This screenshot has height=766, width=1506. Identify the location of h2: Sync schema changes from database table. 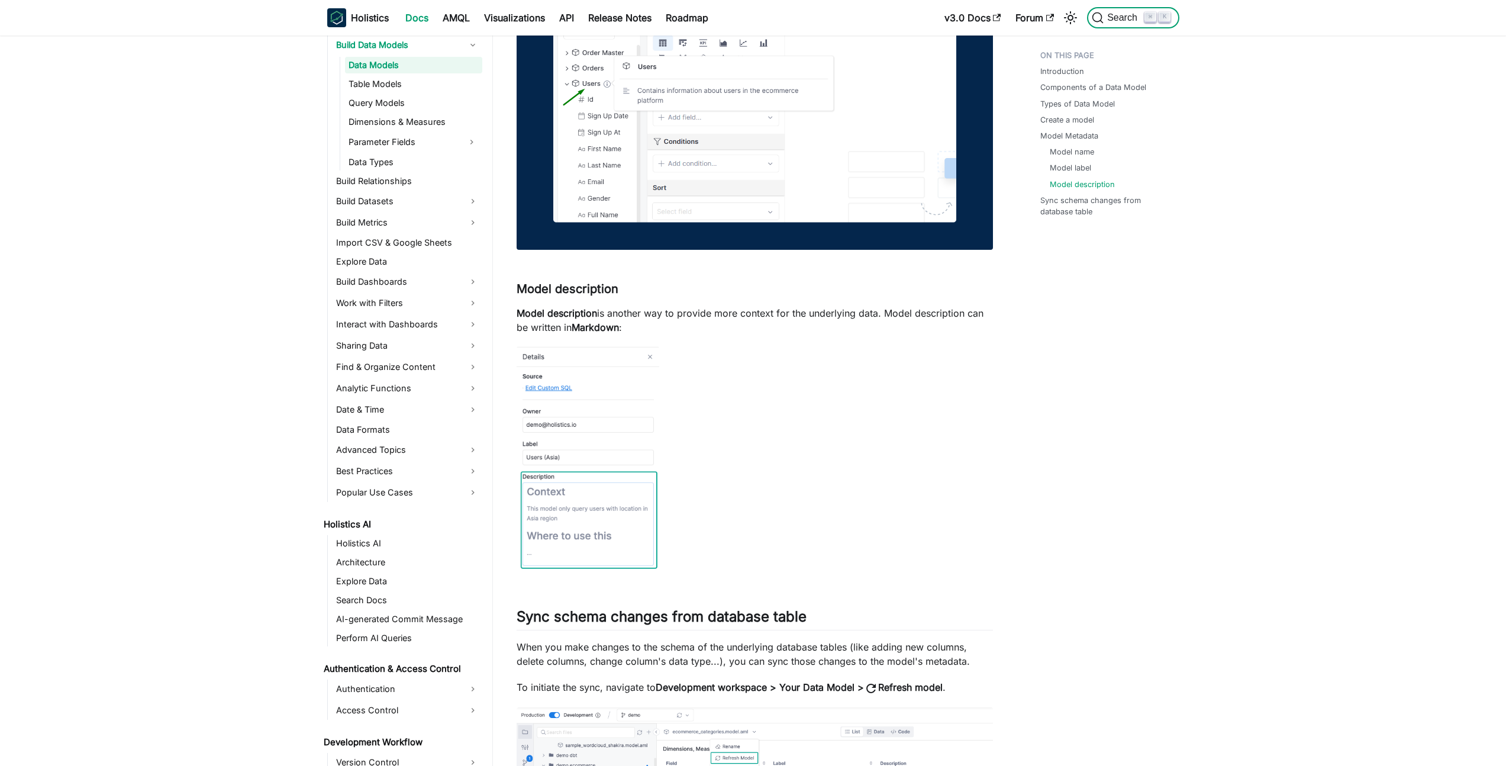
(755, 619).